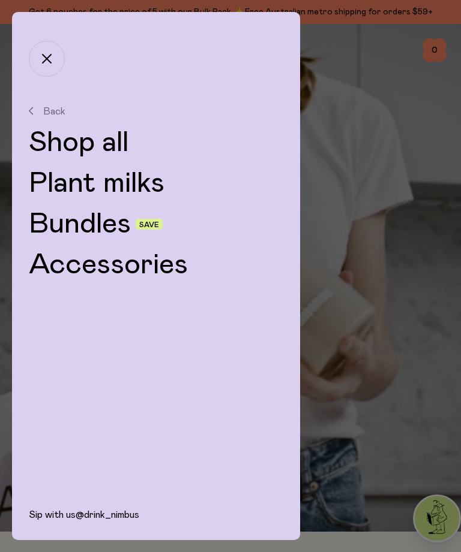 This screenshot has height=552, width=461. I want to click on div: Sip with us, so click(156, 525).